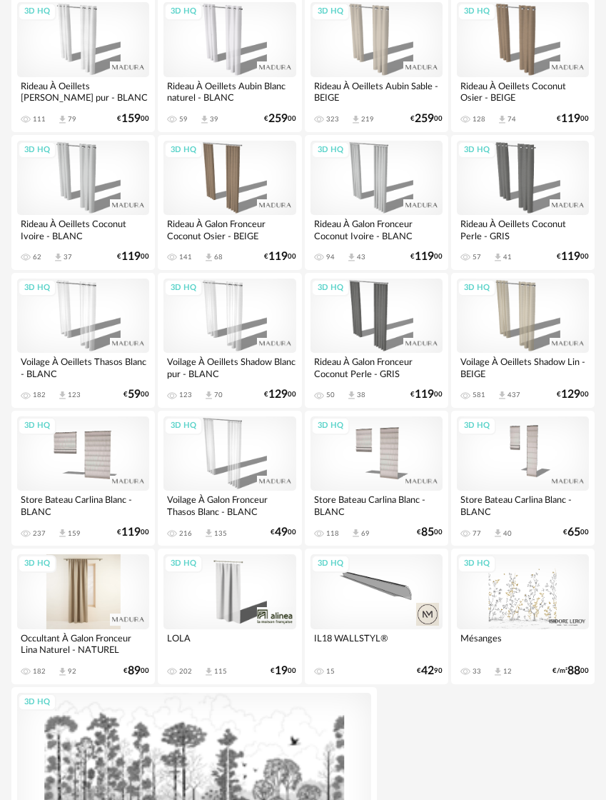 The image size is (606, 800). I want to click on div: 43, so click(361, 257).